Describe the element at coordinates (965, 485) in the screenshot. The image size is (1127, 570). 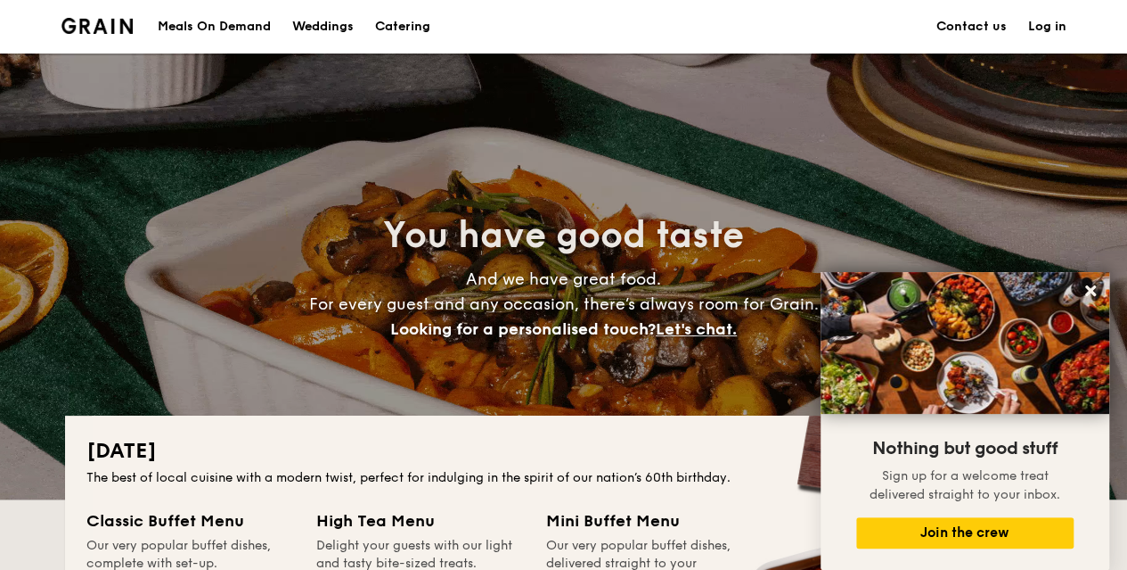
I see `span: Sign up for a welcome treat delivered straight to your inbox.` at that location.